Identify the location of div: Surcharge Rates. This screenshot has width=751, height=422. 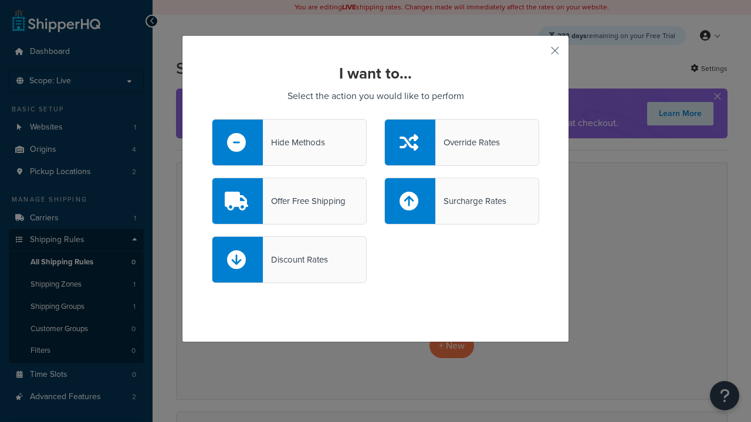
(471, 201).